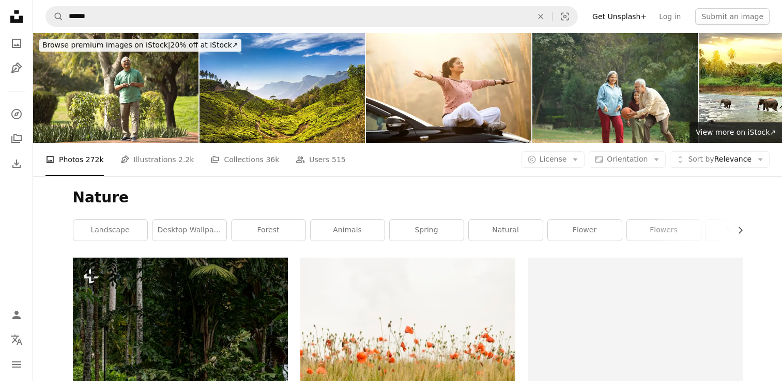  I want to click on button: Submit an image, so click(732, 17).